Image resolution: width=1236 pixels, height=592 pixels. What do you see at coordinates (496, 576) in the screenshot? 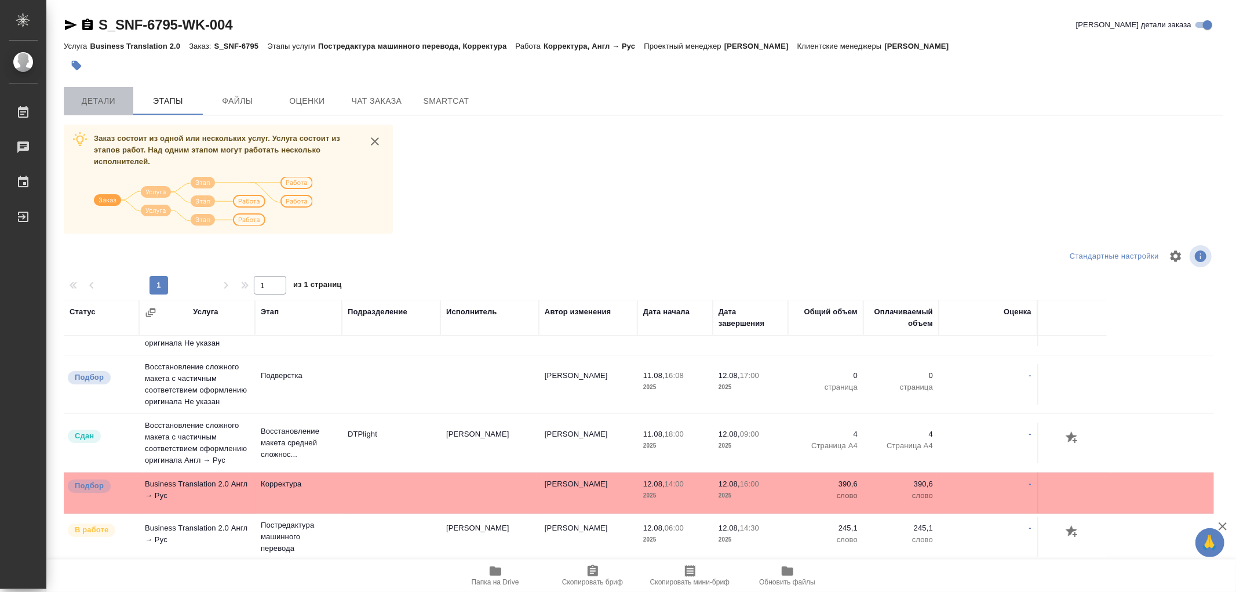
I see `button: Папка на Drive` at bounding box center [496, 576].